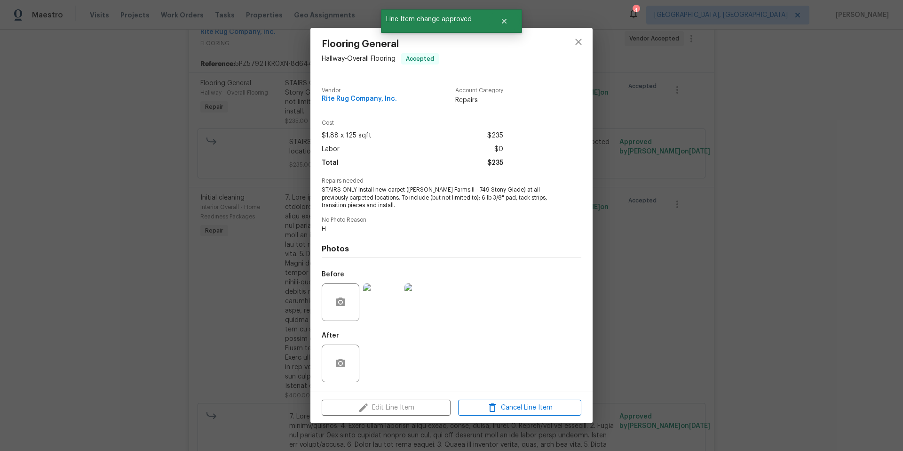 The width and height of the screenshot is (903, 451). Describe the element at coordinates (333, 274) in the screenshot. I see `h5: Before` at that location.